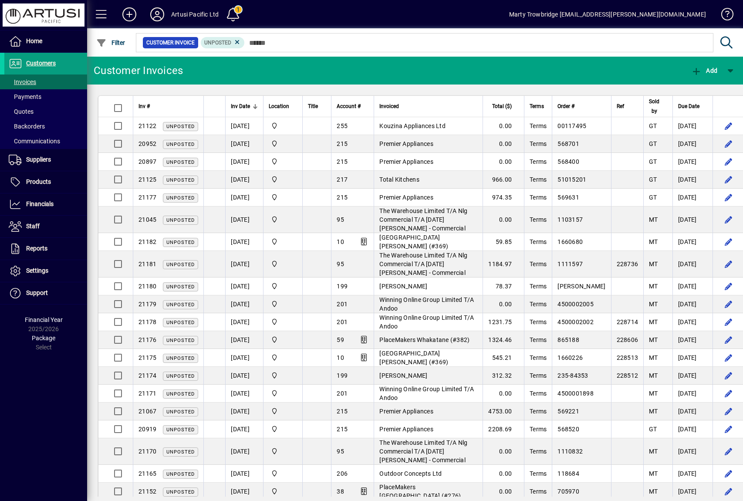  Describe the element at coordinates (195, 14) in the screenshot. I see `div: Artusi Pacific Ltd` at that location.